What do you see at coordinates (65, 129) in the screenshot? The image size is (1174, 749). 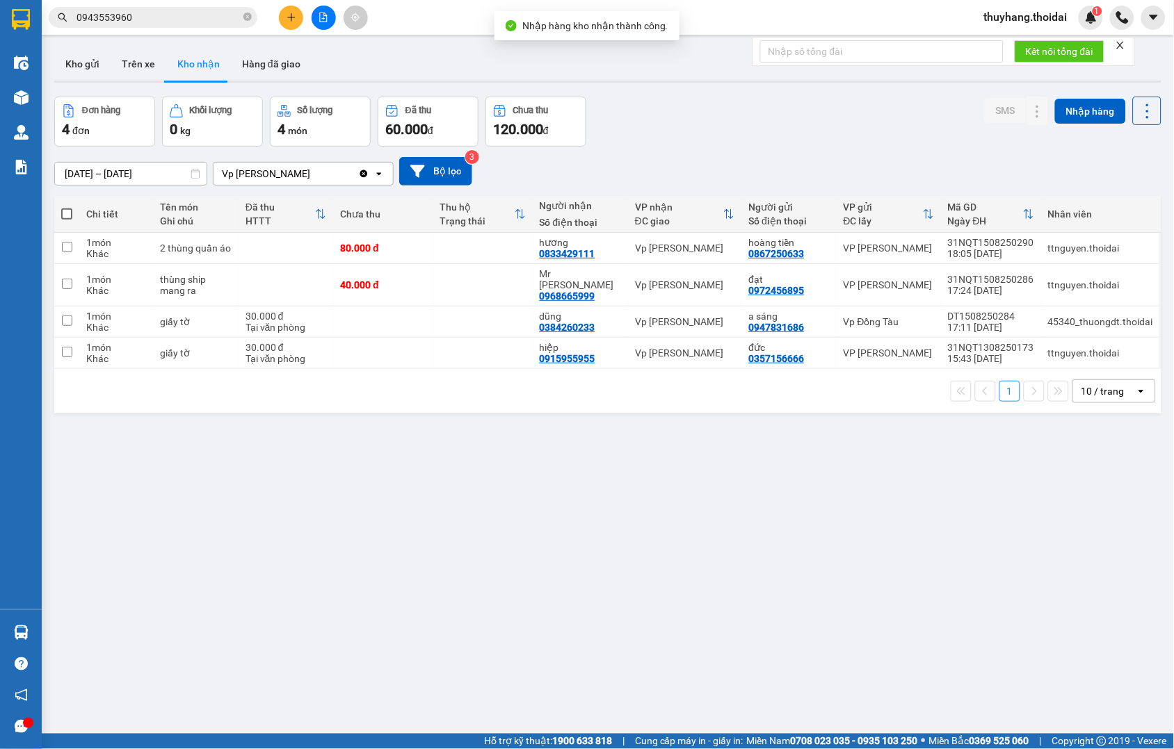 I see `span: 4` at bounding box center [65, 129].